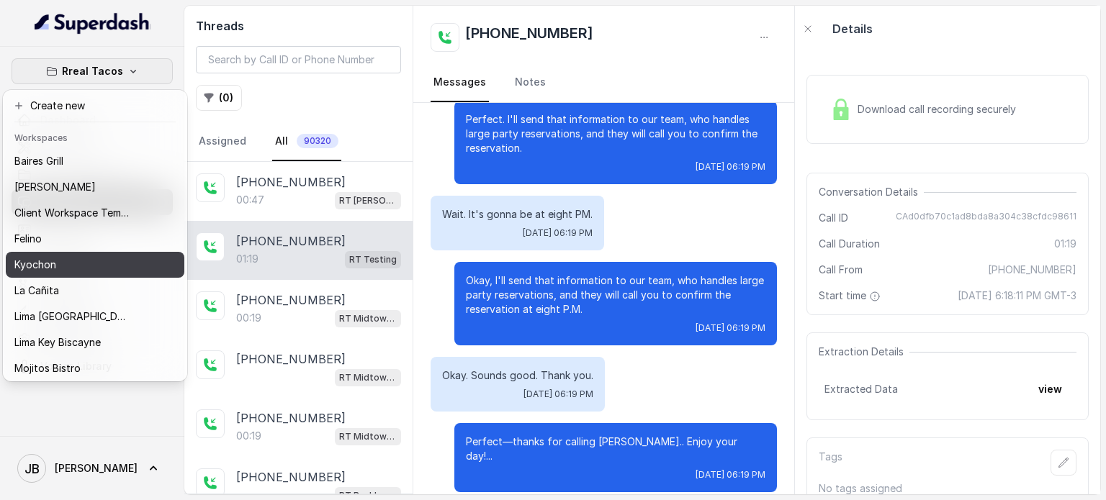  I want to click on p: Lima Key Biscayne, so click(58, 343).